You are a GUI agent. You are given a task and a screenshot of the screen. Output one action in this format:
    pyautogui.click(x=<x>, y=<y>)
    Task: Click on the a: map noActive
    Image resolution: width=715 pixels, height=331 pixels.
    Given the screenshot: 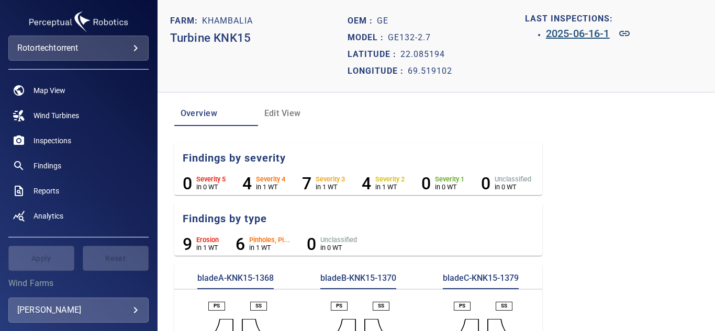 What is the action you would take?
    pyautogui.click(x=79, y=91)
    